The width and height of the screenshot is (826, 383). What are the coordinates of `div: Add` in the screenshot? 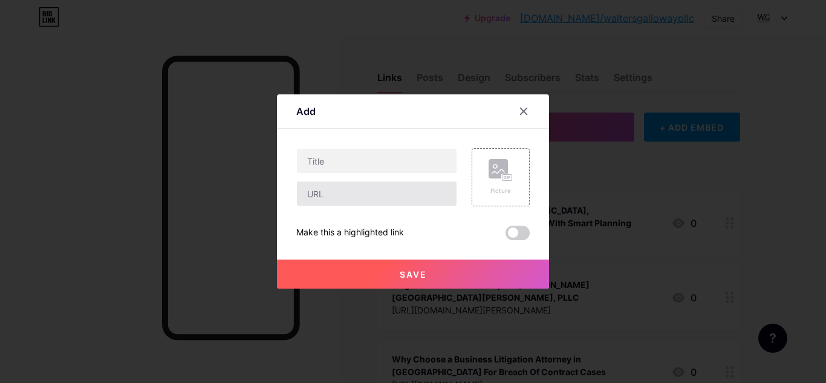 It's located at (306, 111).